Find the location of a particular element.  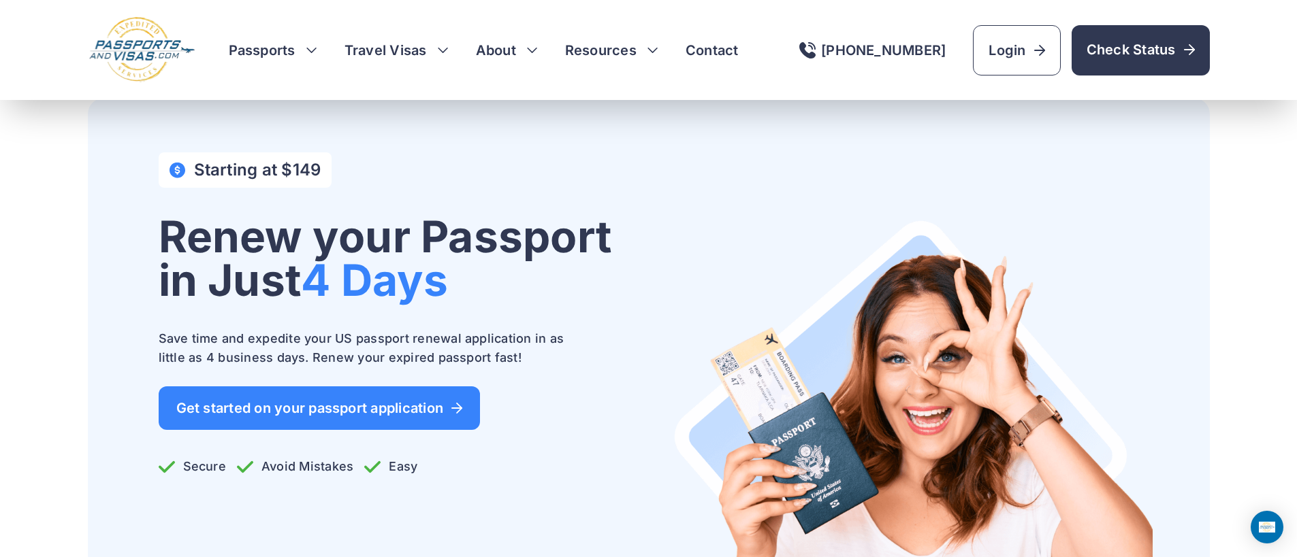

h1: Renew your Passport in Just is located at coordinates (385, 259).